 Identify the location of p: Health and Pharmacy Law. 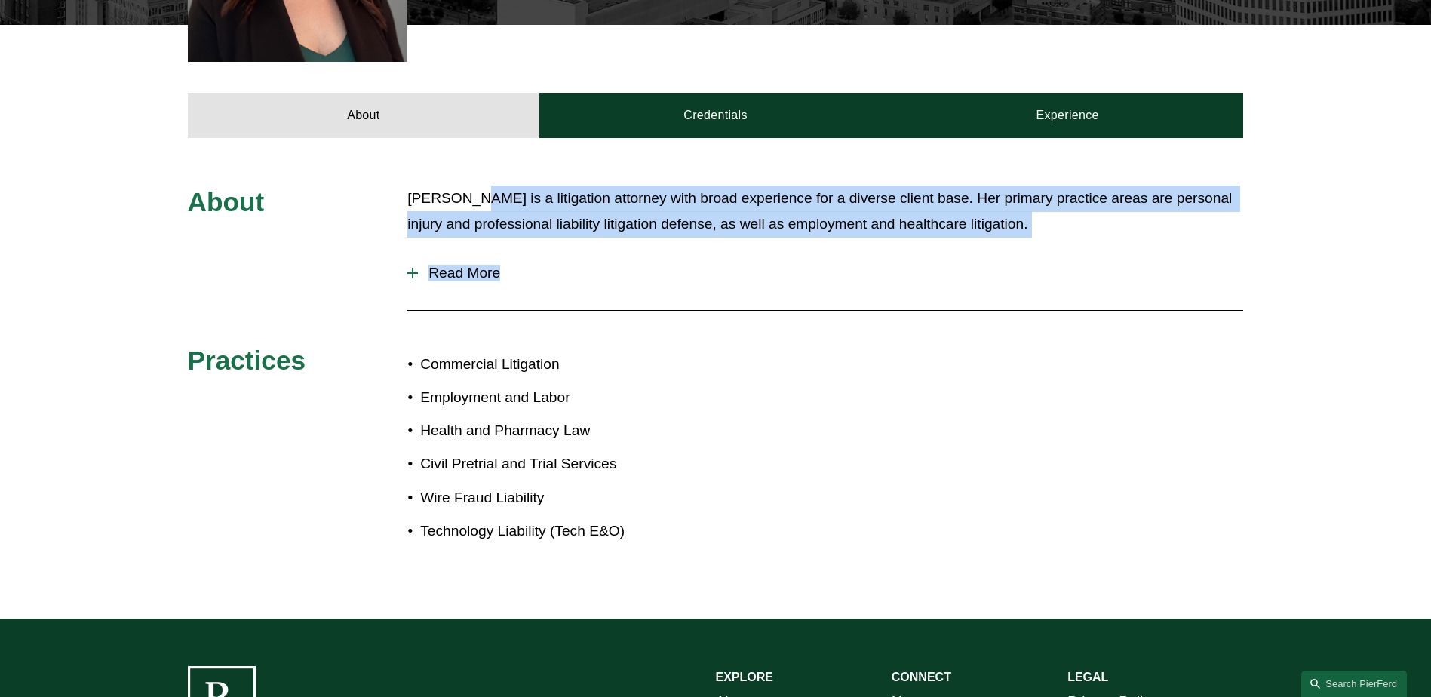
(567, 431).